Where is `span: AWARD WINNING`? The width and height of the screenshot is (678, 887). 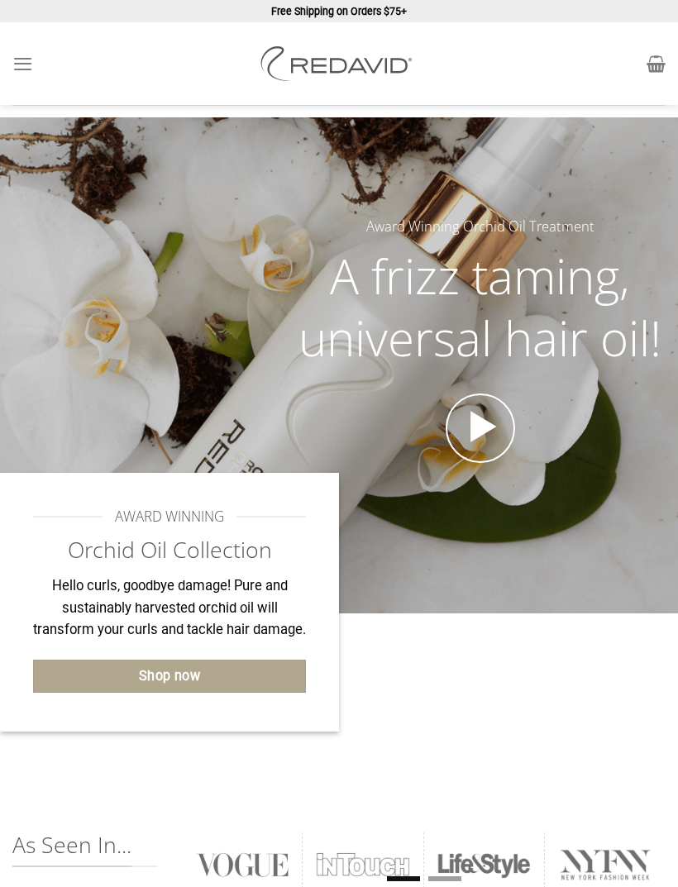 span: AWARD WINNING is located at coordinates (169, 517).